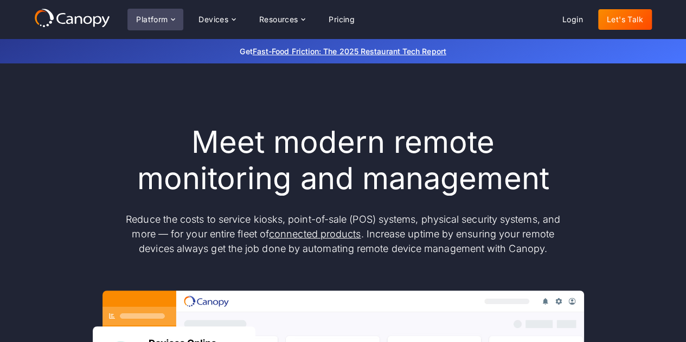  Describe the element at coordinates (342, 20) in the screenshot. I see `a: Pricing` at that location.